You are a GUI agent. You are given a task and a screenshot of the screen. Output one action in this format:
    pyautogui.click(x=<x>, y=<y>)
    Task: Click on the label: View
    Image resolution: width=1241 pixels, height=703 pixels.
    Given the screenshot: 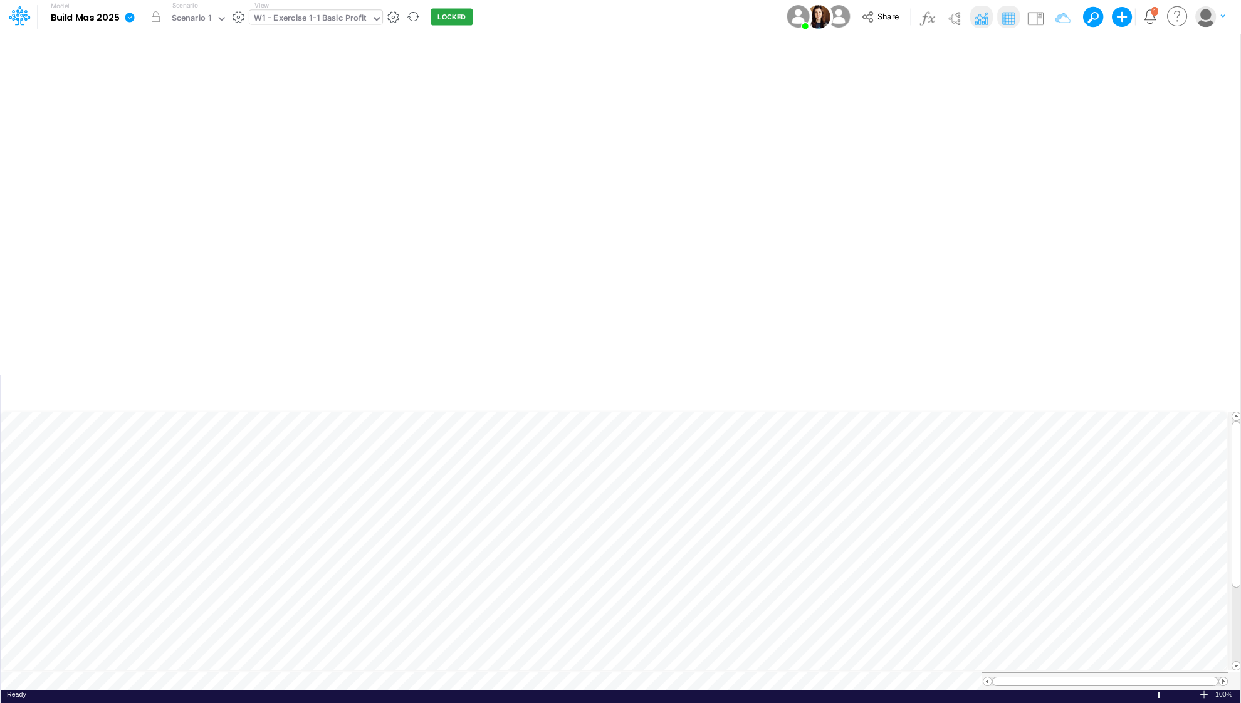 What is the action you would take?
    pyautogui.click(x=261, y=5)
    